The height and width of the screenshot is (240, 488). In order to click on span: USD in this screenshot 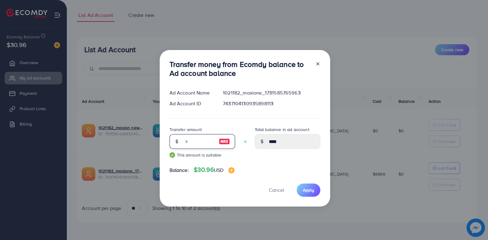, I will do `click(219, 170)`.